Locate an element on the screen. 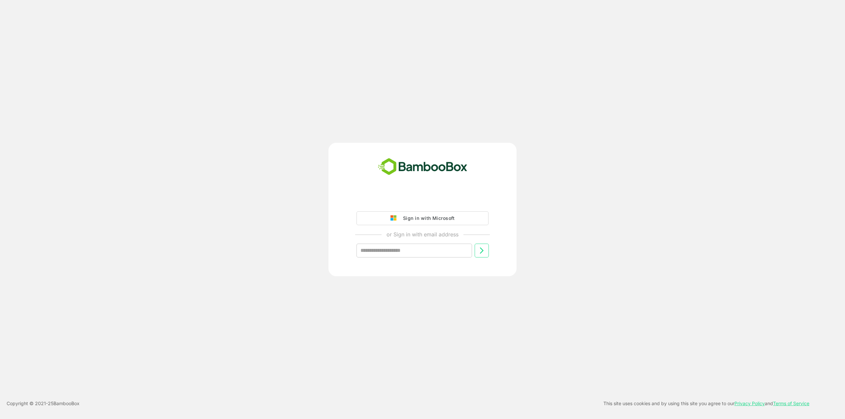 This screenshot has height=419, width=845. p: or Sign in with email address is located at coordinates (422, 235).